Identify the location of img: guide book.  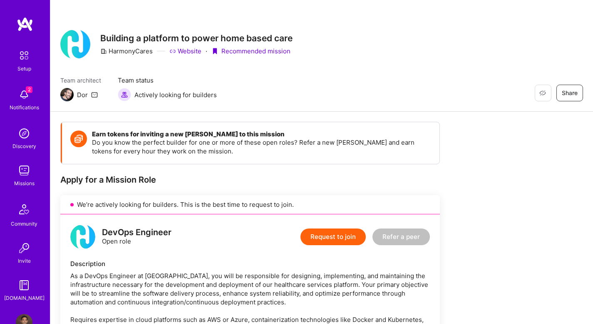
(24, 285).